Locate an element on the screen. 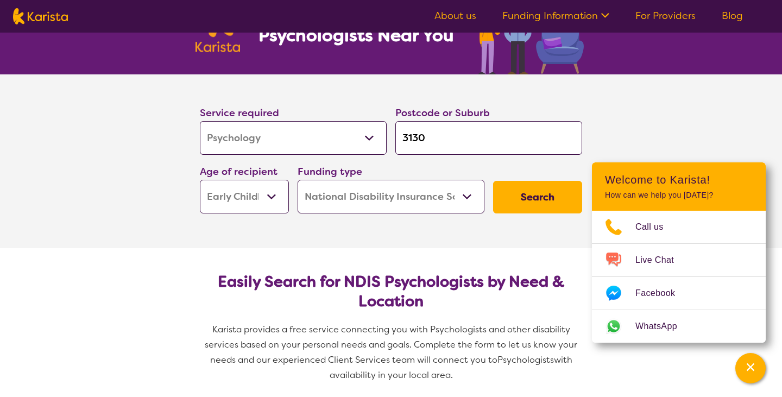  h1: Find NDIS Psychologists Near You is located at coordinates (359, 24).